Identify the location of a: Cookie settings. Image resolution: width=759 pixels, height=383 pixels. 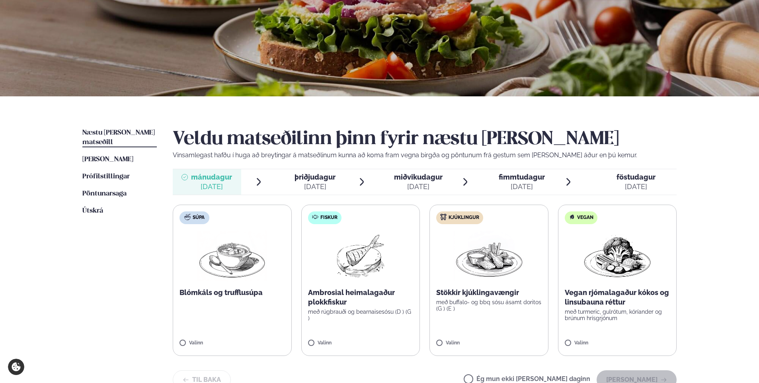
(16, 366).